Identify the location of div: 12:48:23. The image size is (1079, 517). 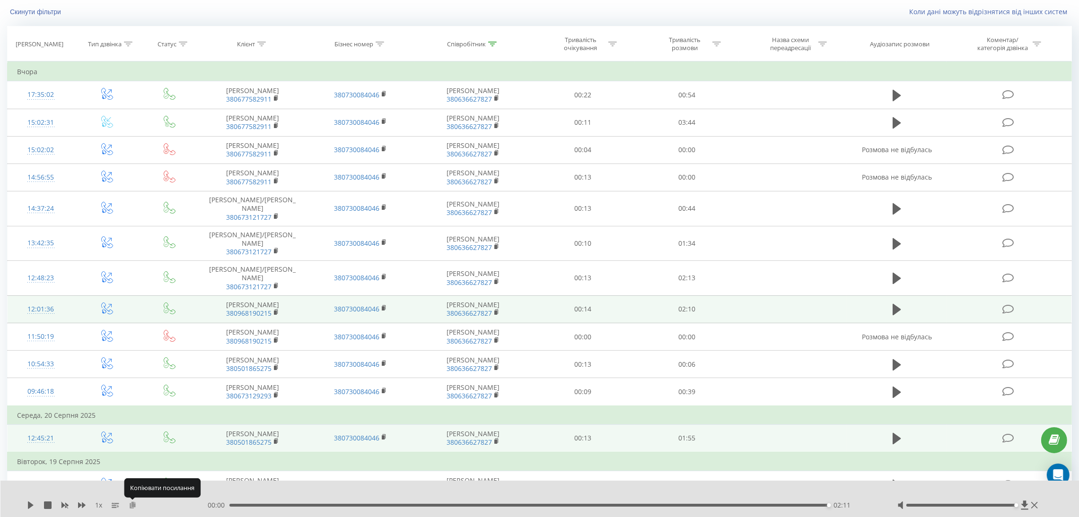
(41, 278).